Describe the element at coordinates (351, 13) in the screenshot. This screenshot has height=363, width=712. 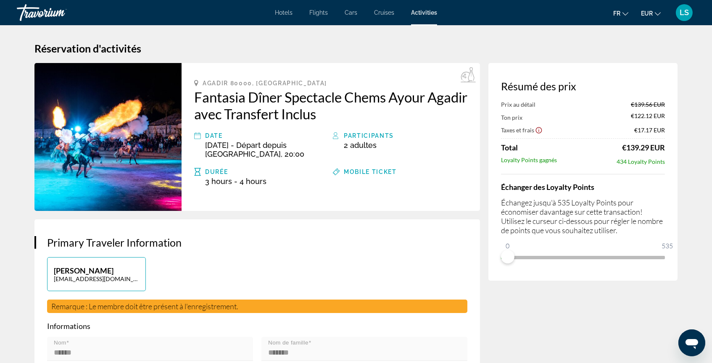
I see `a: Cars` at that location.